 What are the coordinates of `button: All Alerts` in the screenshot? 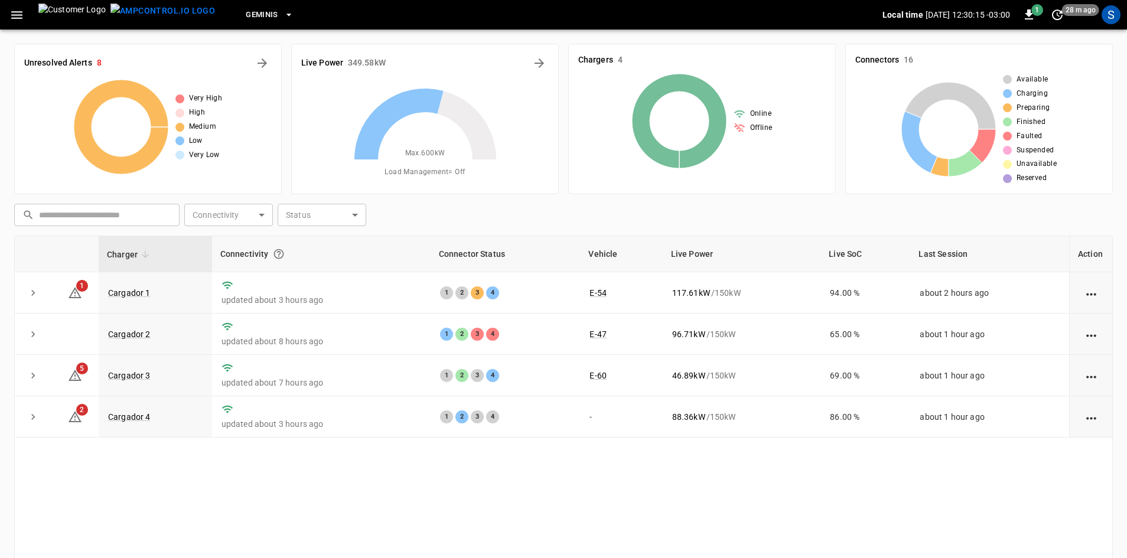 It's located at (262, 63).